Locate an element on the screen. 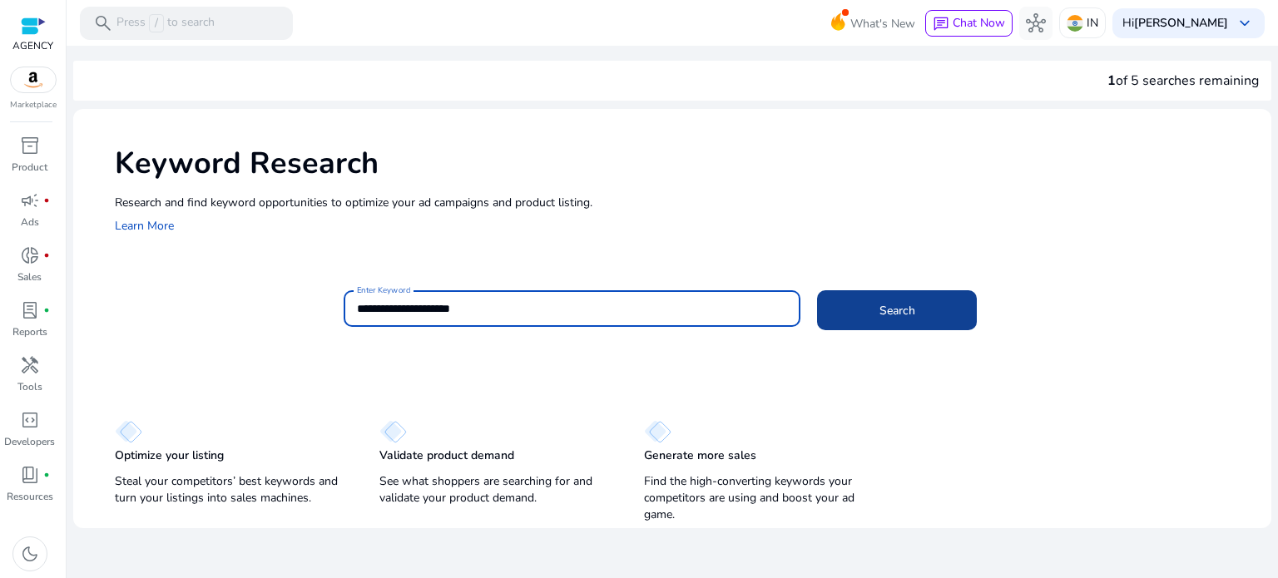 This screenshot has height=578, width=1278. span: Search is located at coordinates (897, 310).